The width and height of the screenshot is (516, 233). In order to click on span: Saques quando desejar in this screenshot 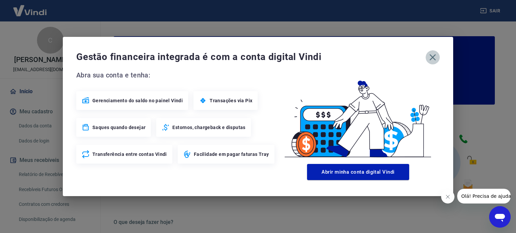, I will do `click(119, 128)`.